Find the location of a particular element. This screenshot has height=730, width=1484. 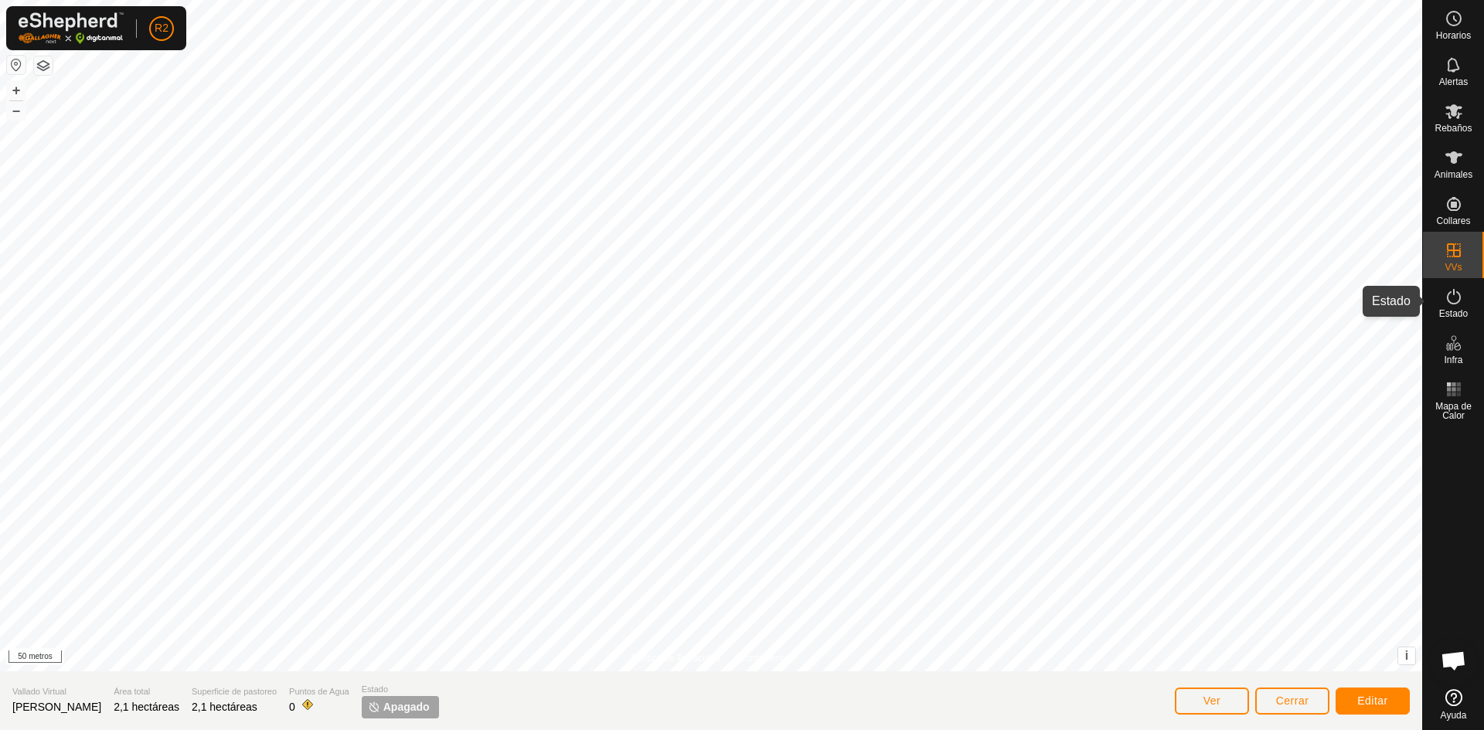

font: VVs is located at coordinates (1453, 267).